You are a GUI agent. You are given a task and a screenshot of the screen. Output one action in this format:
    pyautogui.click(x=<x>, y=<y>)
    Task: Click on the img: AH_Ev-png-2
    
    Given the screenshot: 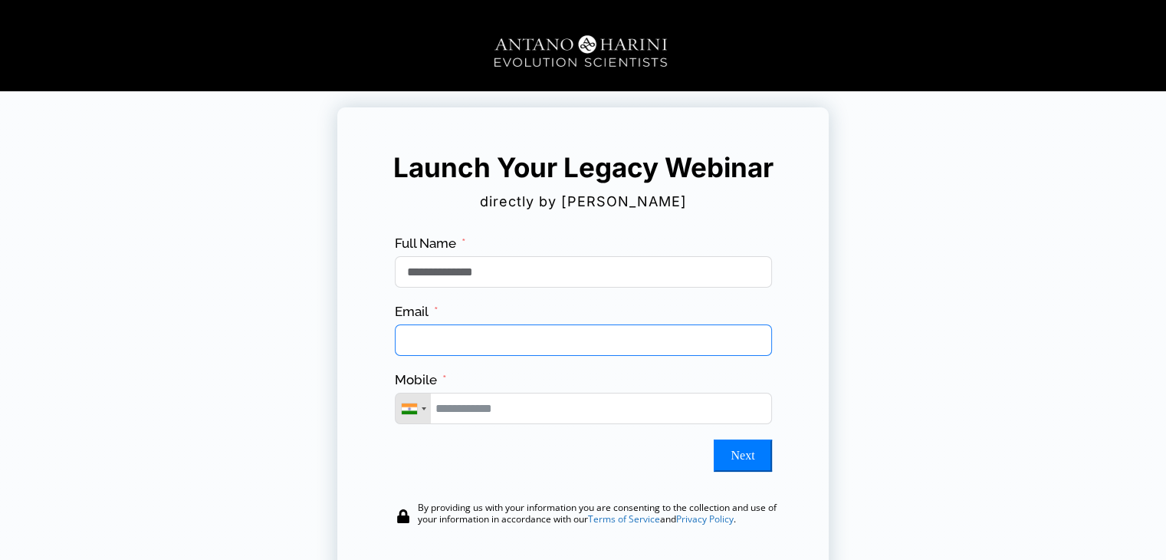 What is the action you would take?
    pyautogui.click(x=583, y=52)
    